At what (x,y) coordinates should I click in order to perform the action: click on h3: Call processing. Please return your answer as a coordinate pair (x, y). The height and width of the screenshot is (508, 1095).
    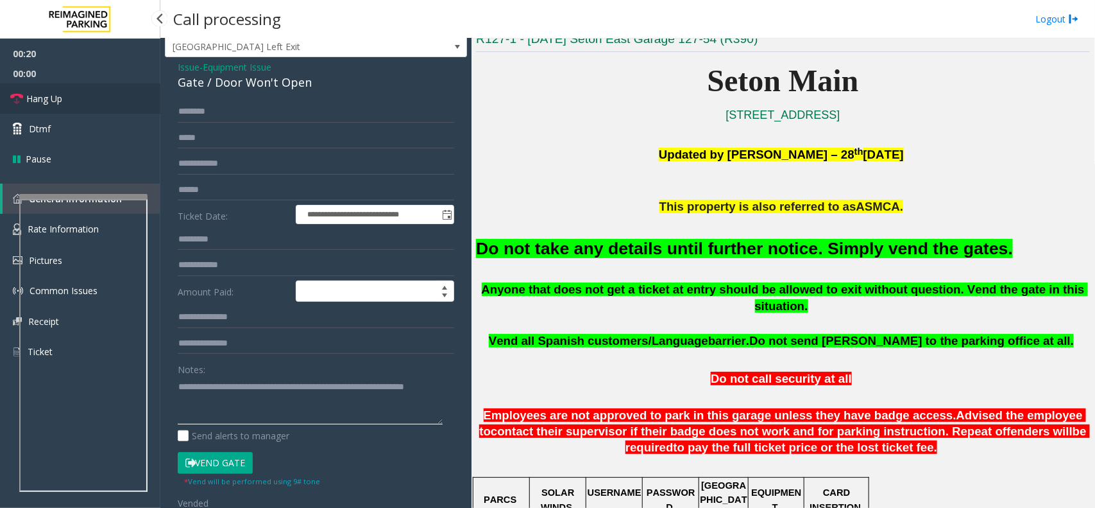
    Looking at the image, I should click on (227, 19).